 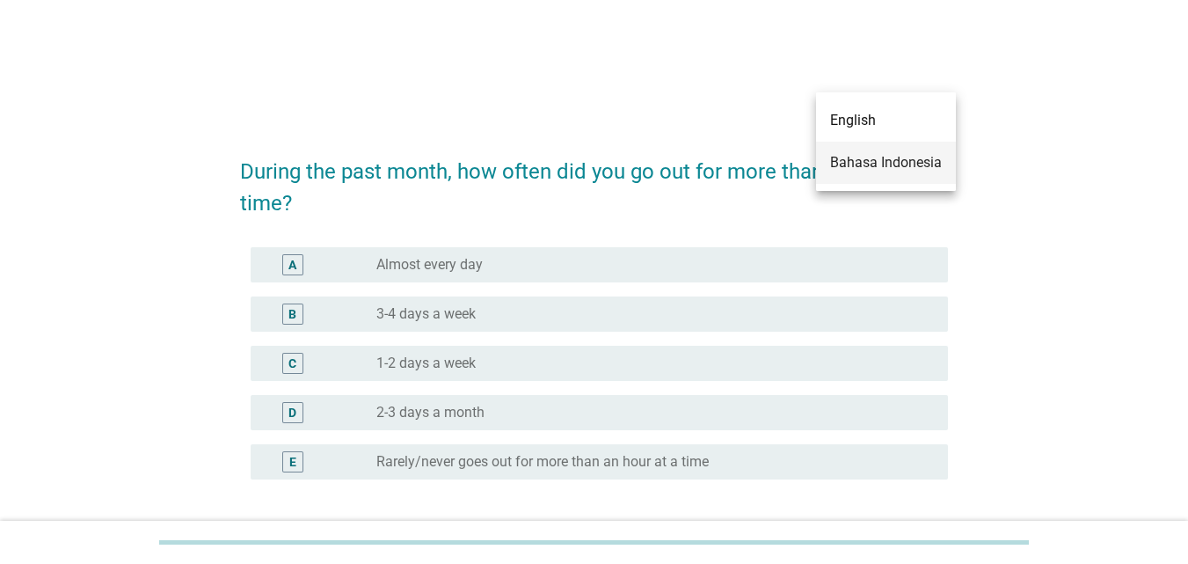 I want to click on div: C, so click(x=292, y=362).